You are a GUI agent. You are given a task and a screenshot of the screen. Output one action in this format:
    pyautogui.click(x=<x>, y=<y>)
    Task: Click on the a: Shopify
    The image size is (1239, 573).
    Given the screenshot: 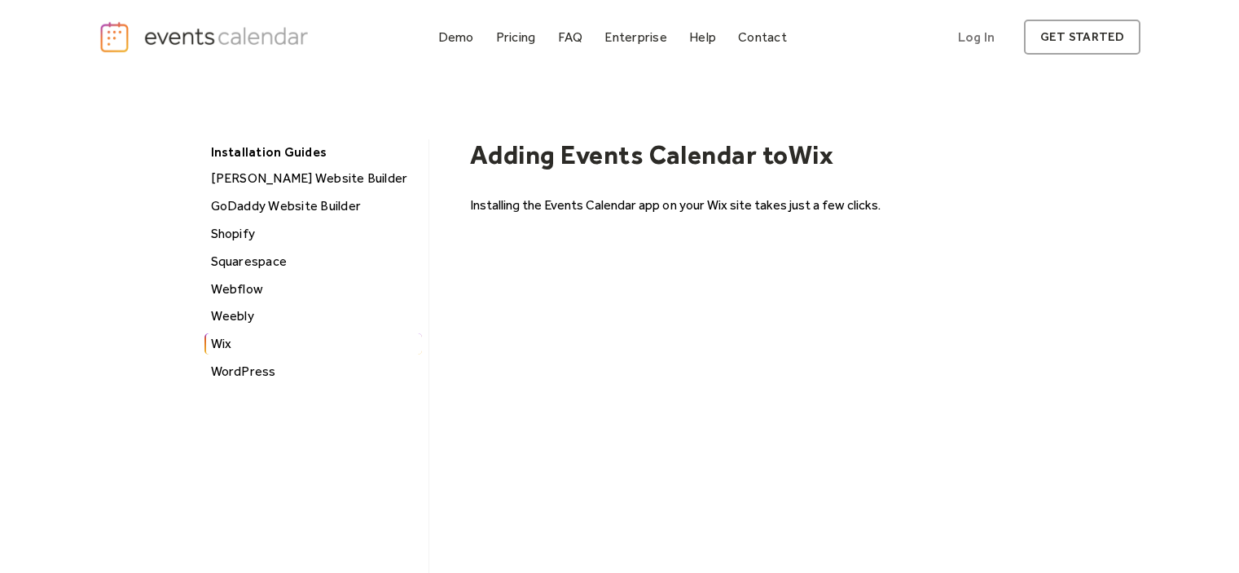 What is the action you would take?
    pyautogui.click(x=313, y=234)
    